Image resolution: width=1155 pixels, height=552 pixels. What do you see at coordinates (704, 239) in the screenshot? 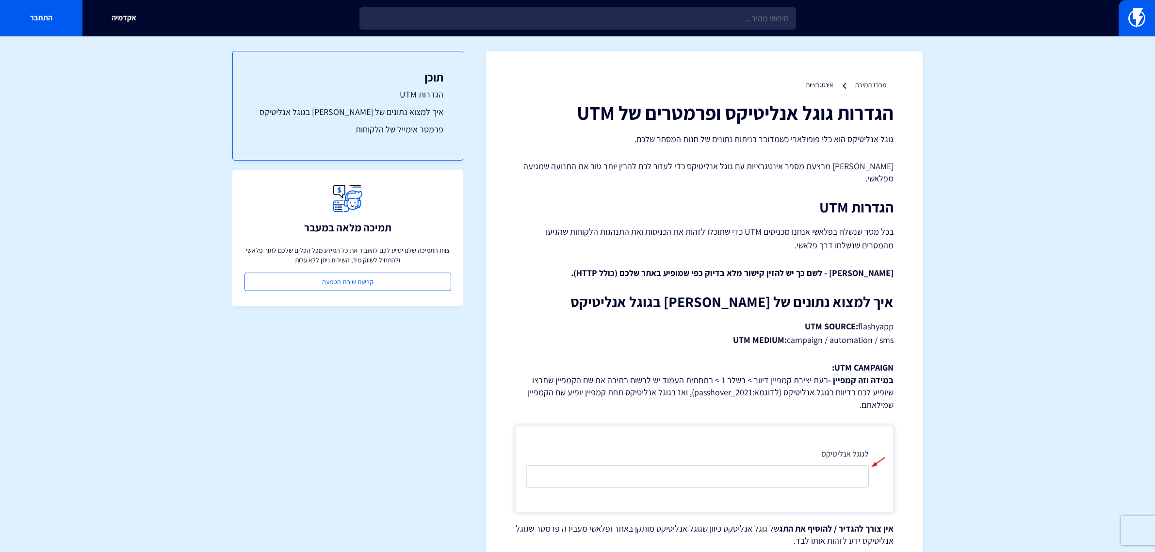
I see `p: בכל מסר שנשלח בפלאשי אנחנו מכניסים UTM כדי שתוכלו לזהות את הכניסות ואת התנהגות הלקוחות שהגיעו מהמ...` at bounding box center [704, 239].